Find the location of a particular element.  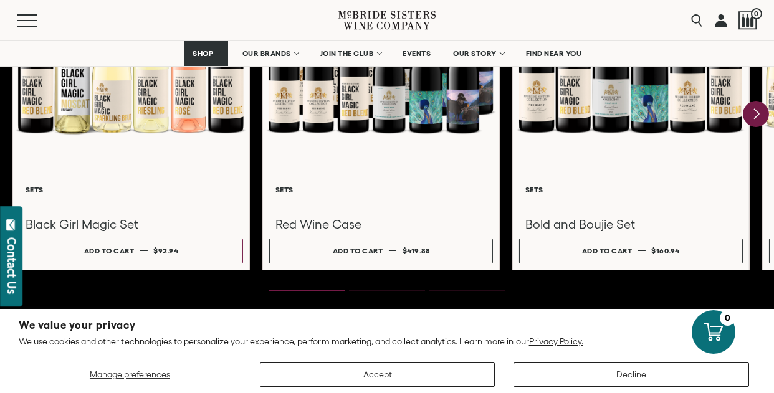

button: Add to cart $419.88 is located at coordinates (381, 251).